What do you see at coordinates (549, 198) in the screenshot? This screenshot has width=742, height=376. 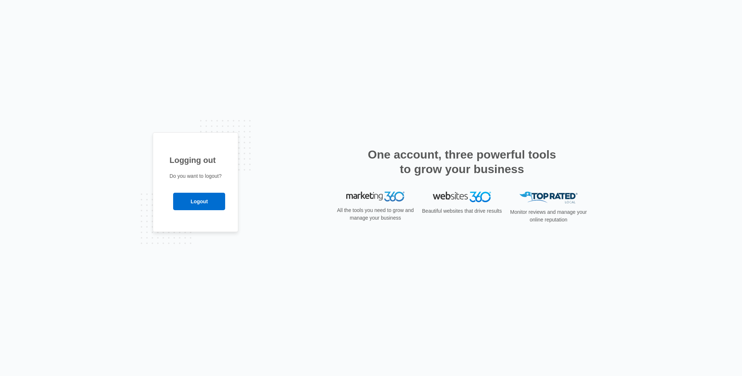 I see `img: Top Rated Local` at bounding box center [549, 198].